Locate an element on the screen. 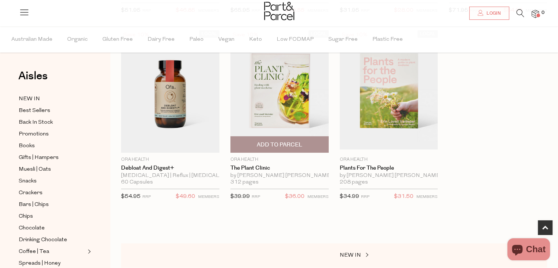  a: The Plant Clinic is located at coordinates (279, 168).